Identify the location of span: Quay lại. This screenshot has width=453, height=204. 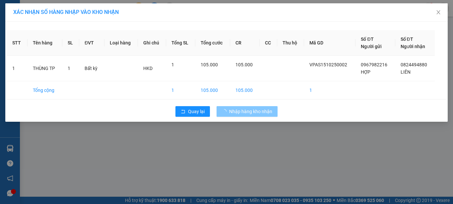
(196, 111).